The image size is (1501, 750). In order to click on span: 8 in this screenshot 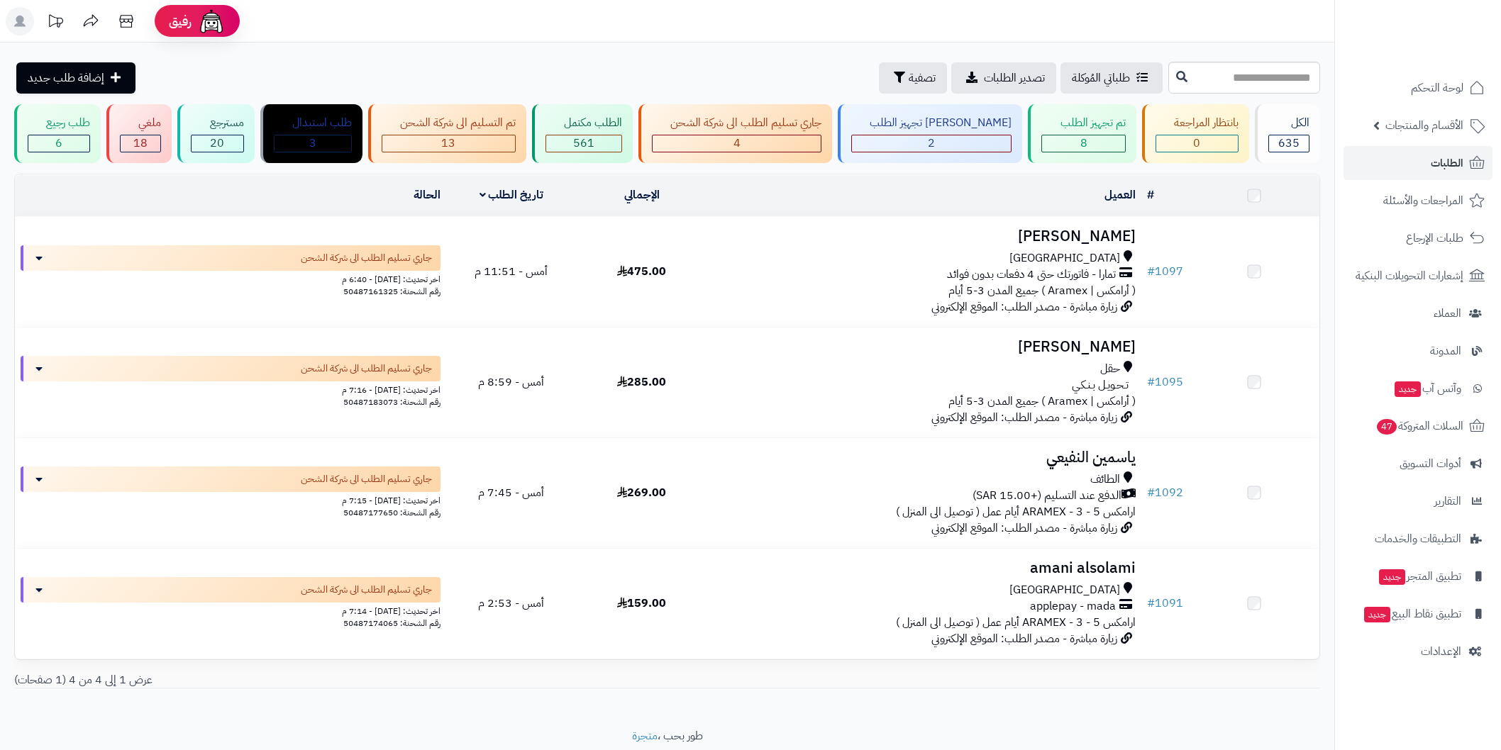, I will do `click(1084, 143)`.